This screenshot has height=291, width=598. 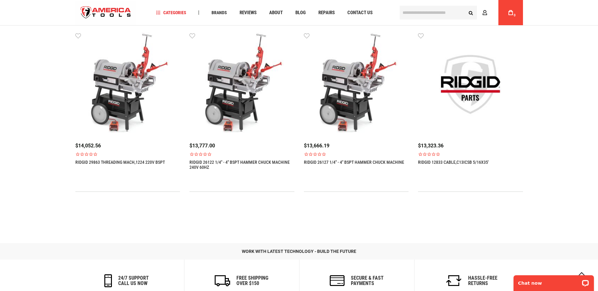 I want to click on span: Blog, so click(x=301, y=13).